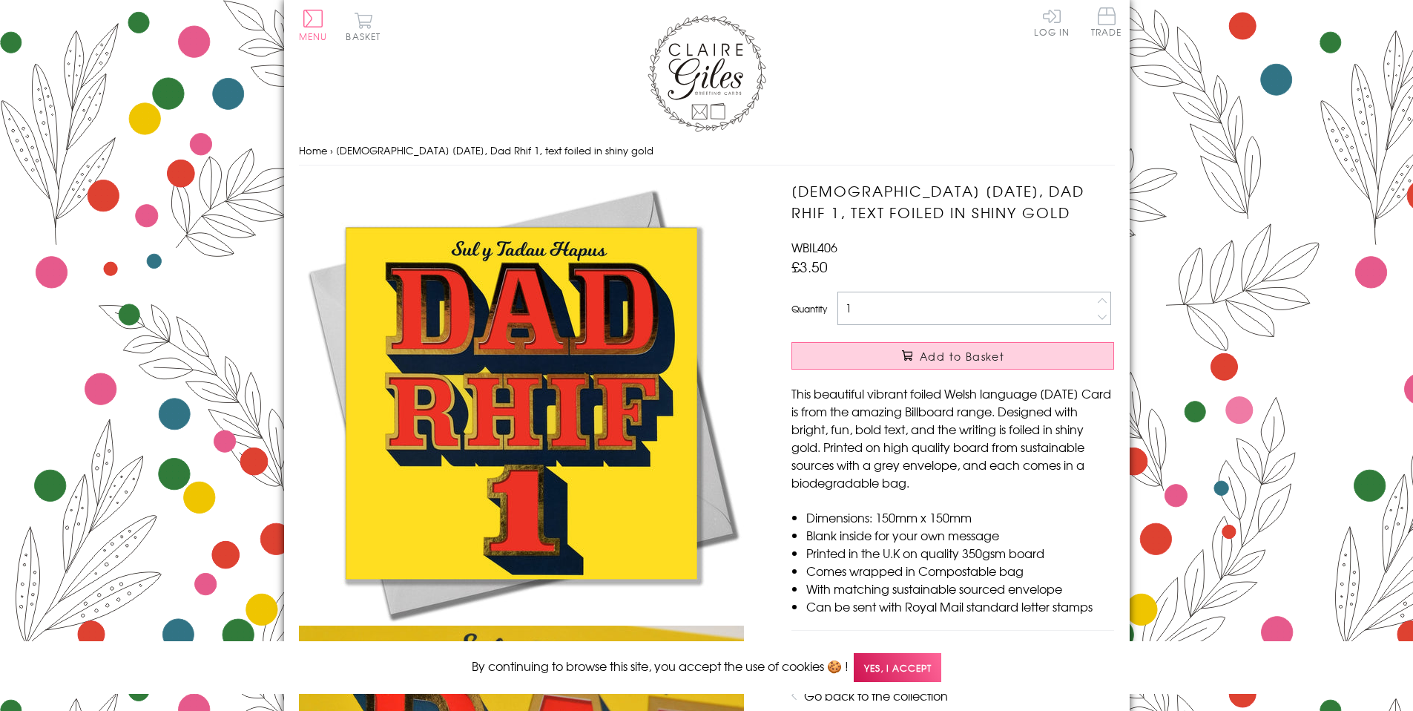 The width and height of the screenshot is (1413, 711). I want to click on span: £3.50, so click(809, 266).